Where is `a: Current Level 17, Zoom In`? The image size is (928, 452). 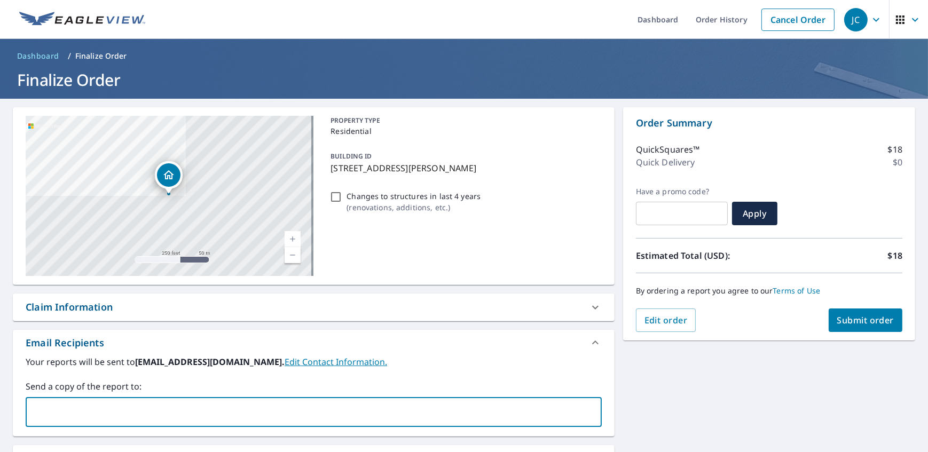 a: Current Level 17, Zoom In is located at coordinates (292, 239).